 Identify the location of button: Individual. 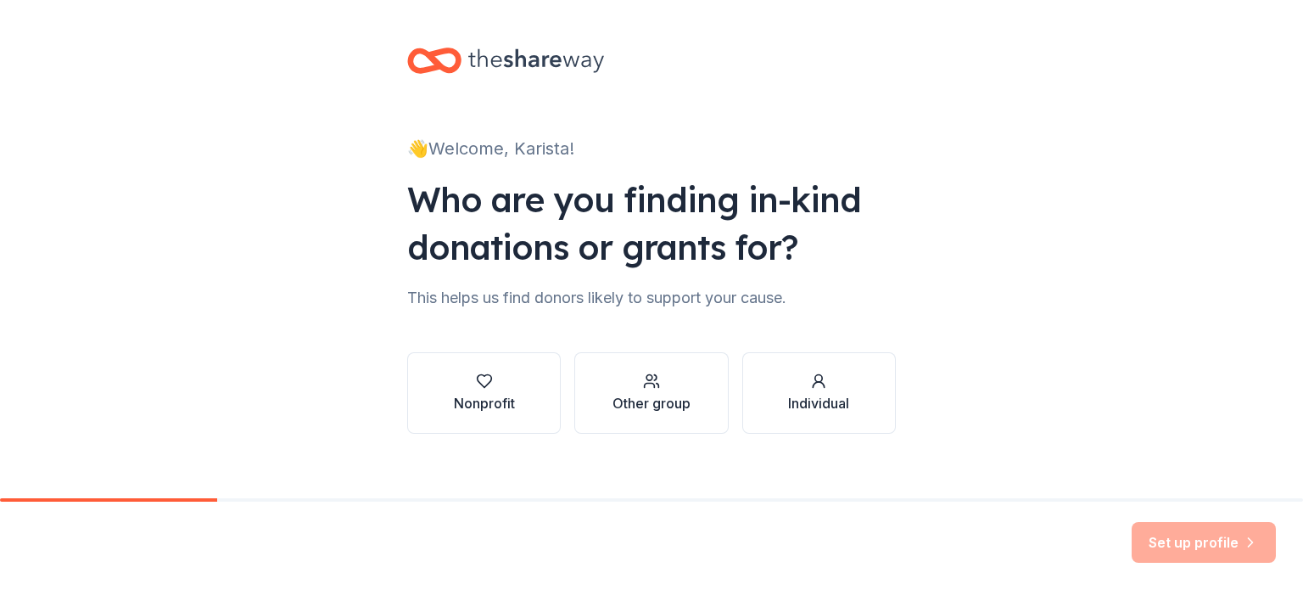
(819, 393).